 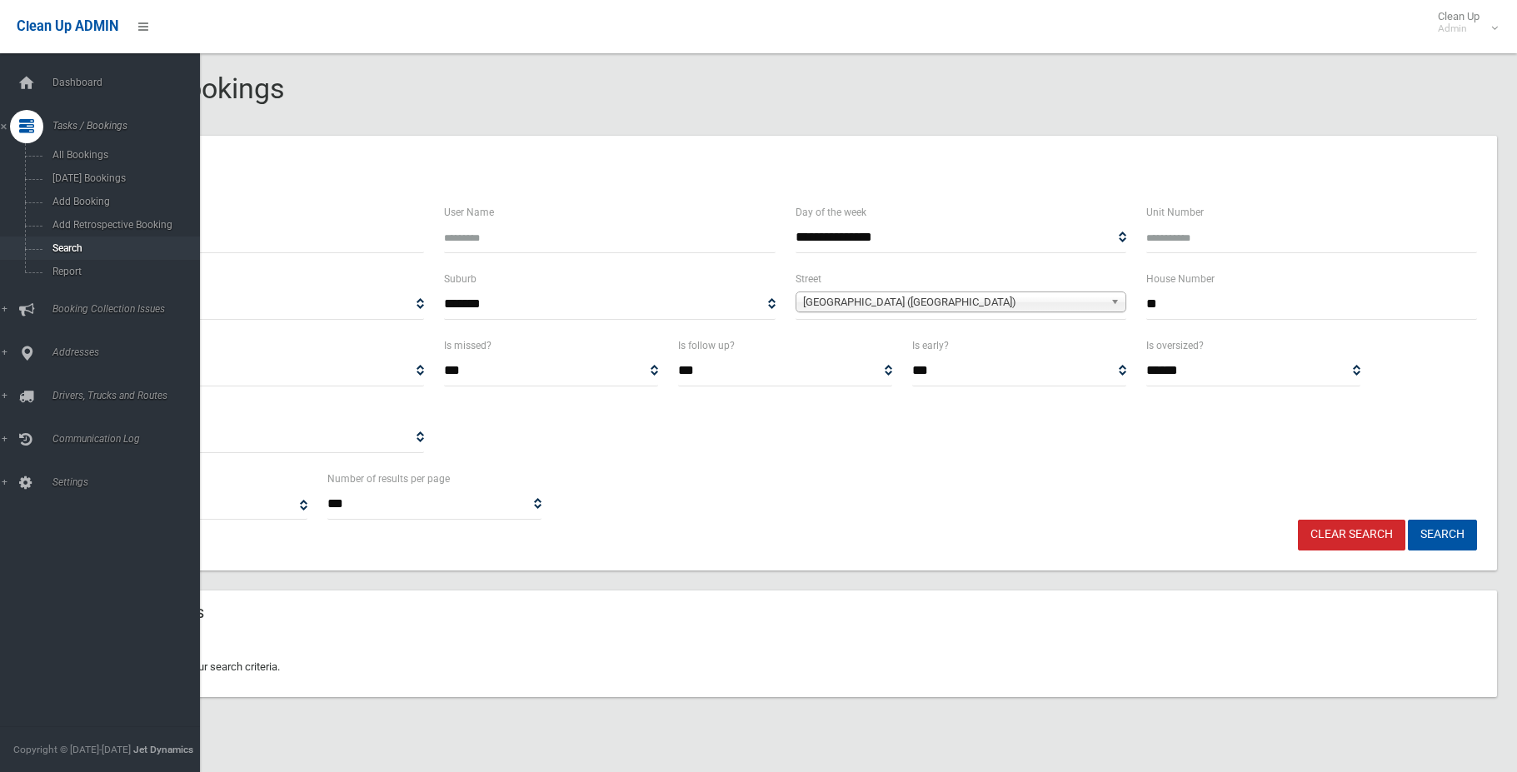 What do you see at coordinates (130, 439) in the screenshot?
I see `span: Communication Log` at bounding box center [130, 439].